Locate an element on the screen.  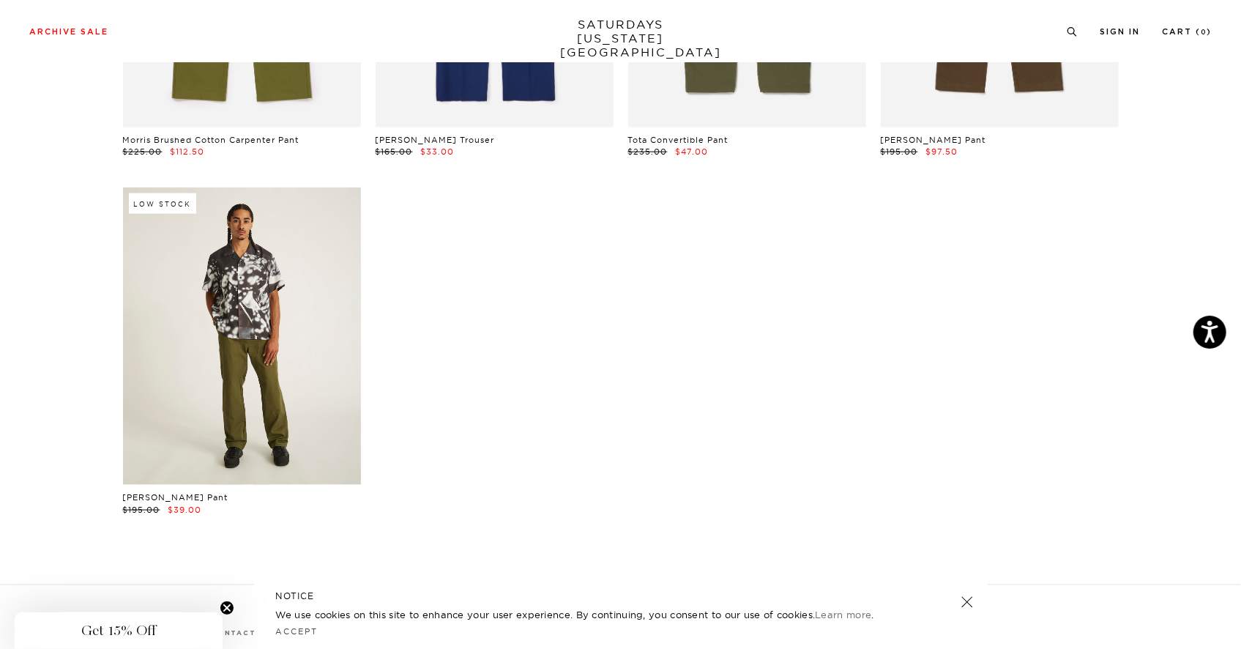
h5: NOTICE is located at coordinates (621, 596).